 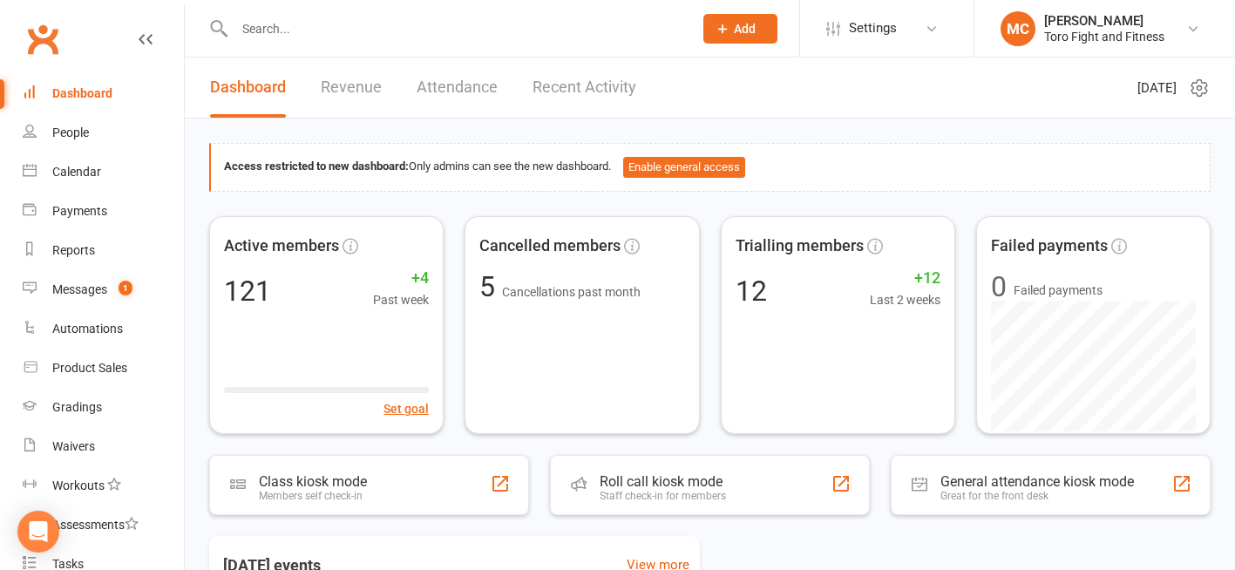 I want to click on a: Clubworx, so click(x=43, y=39).